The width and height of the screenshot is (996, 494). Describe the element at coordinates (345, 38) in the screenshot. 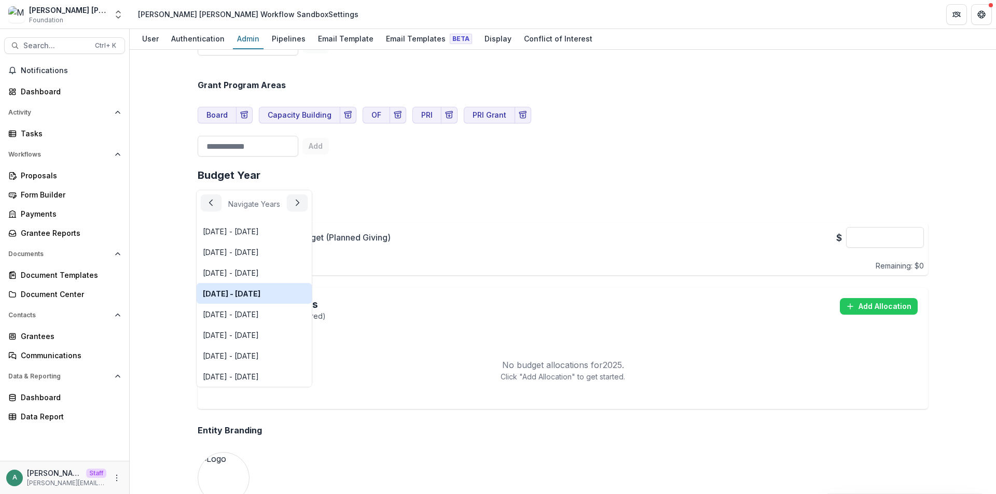

I see `div: Email Template` at that location.